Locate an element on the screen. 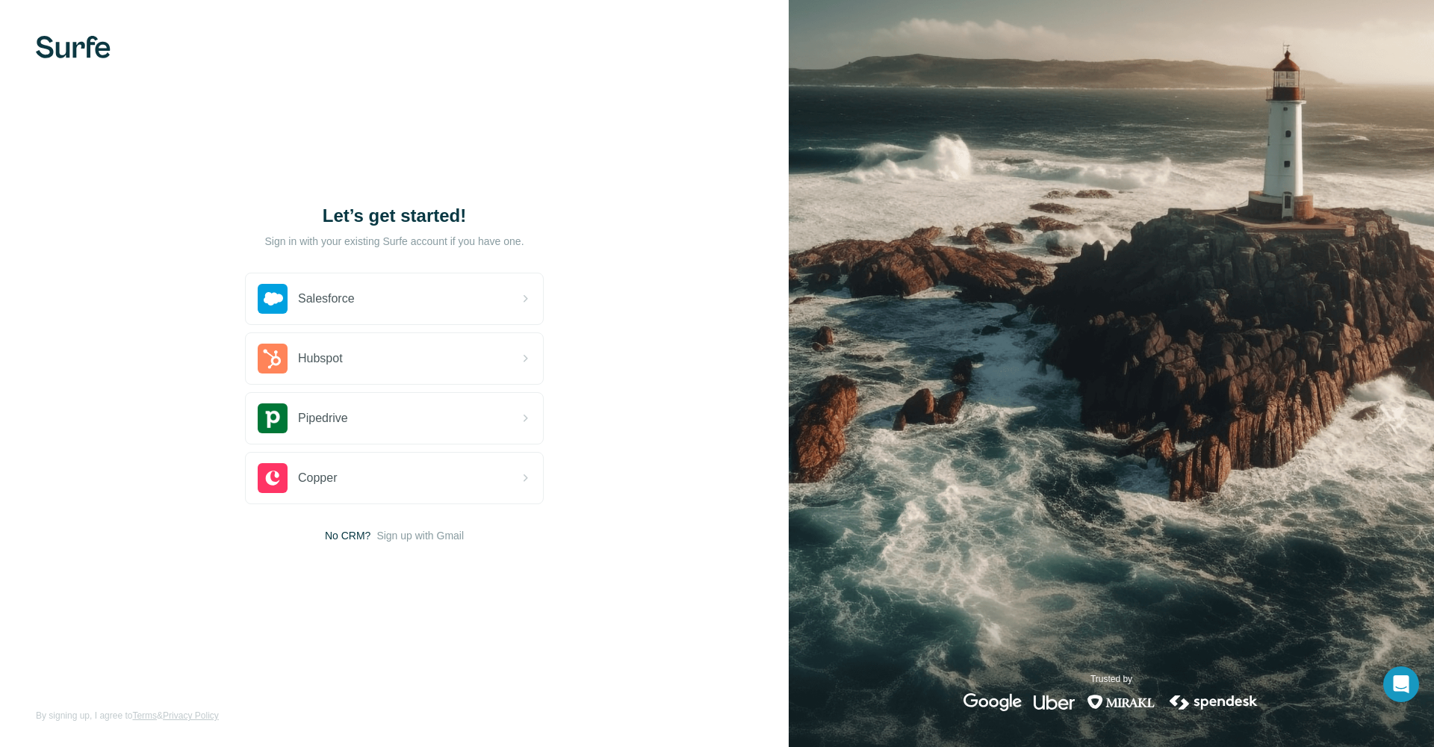  img: google's logo is located at coordinates (993, 702).